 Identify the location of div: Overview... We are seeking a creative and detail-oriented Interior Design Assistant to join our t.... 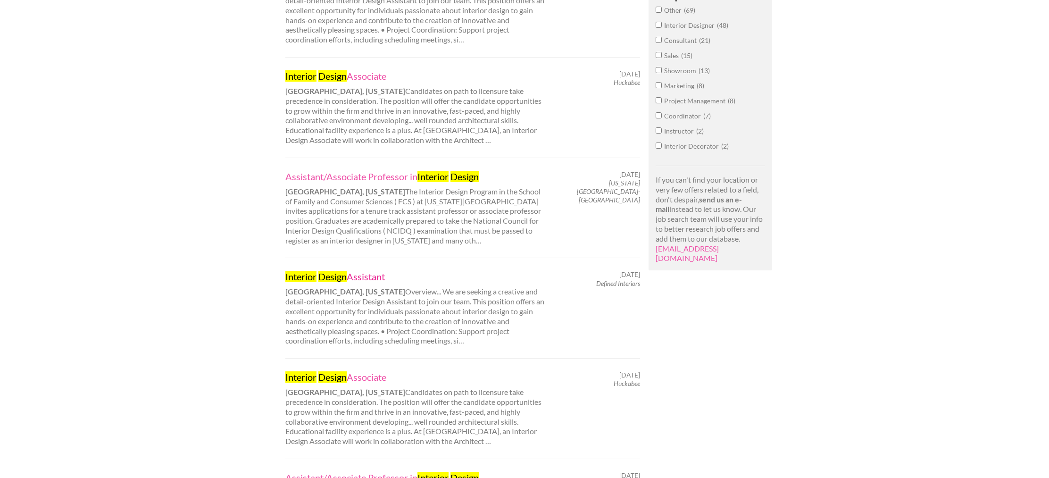
(416, 308).